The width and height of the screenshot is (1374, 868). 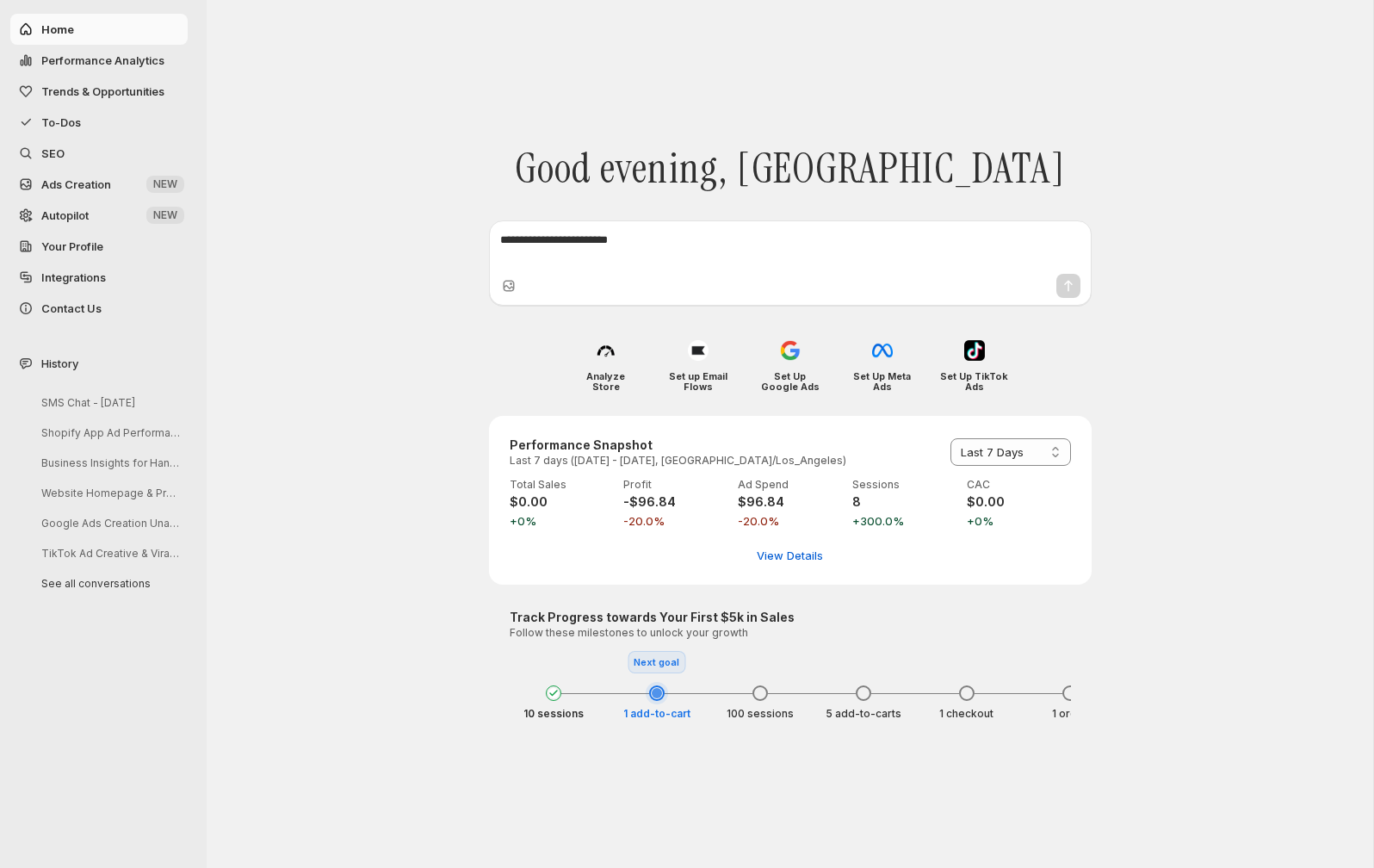 What do you see at coordinates (99, 308) in the screenshot?
I see `button: Contact Us` at bounding box center [99, 308].